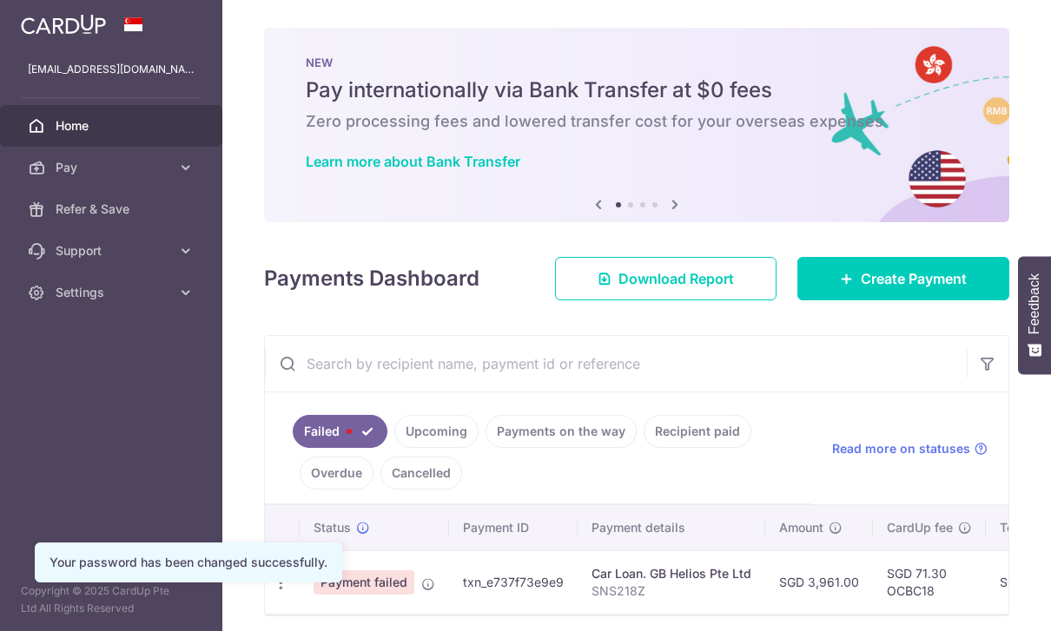 Image resolution: width=1051 pixels, height=631 pixels. What do you see at coordinates (671, 591) in the screenshot?
I see `p: SNS218Z` at bounding box center [671, 591].